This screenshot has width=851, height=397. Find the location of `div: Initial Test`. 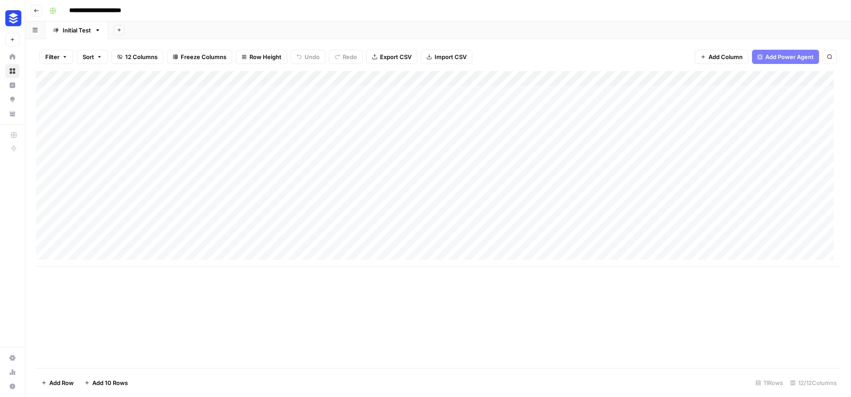

div: Initial Test is located at coordinates (77, 30).